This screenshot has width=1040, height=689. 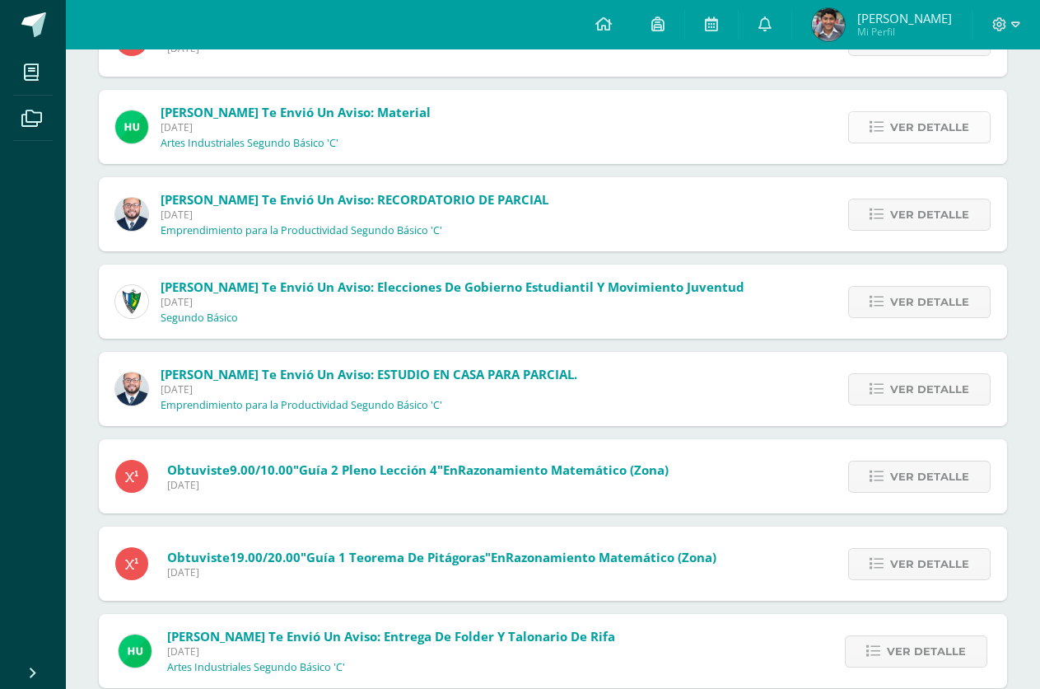 I want to click on span: "Guía 2 Pleno Lección 4", so click(x=368, y=469).